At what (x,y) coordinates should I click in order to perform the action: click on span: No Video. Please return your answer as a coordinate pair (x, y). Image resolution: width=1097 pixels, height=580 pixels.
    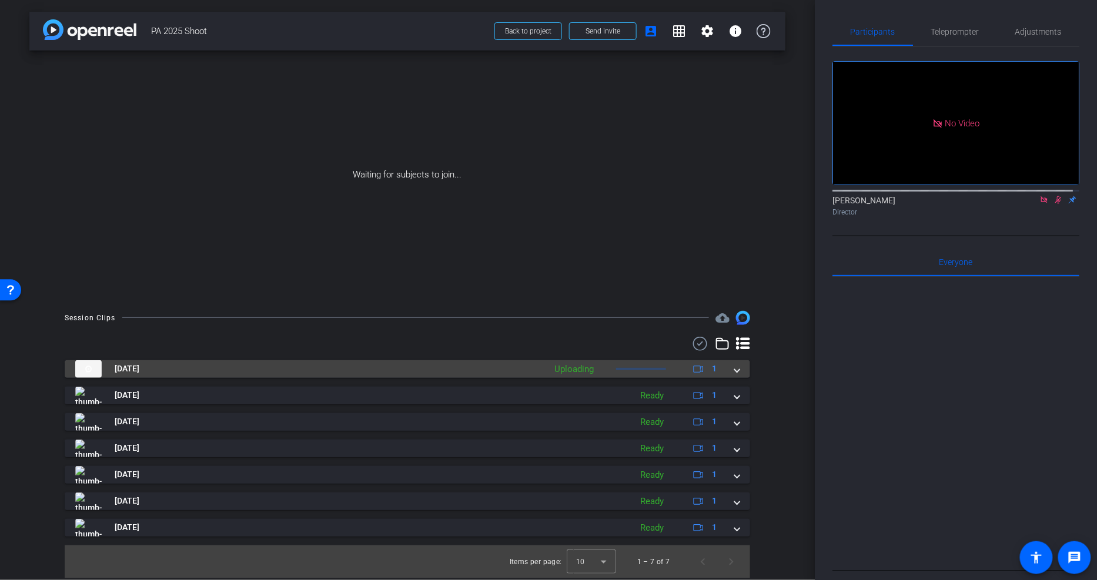
    Looking at the image, I should click on (962, 123).